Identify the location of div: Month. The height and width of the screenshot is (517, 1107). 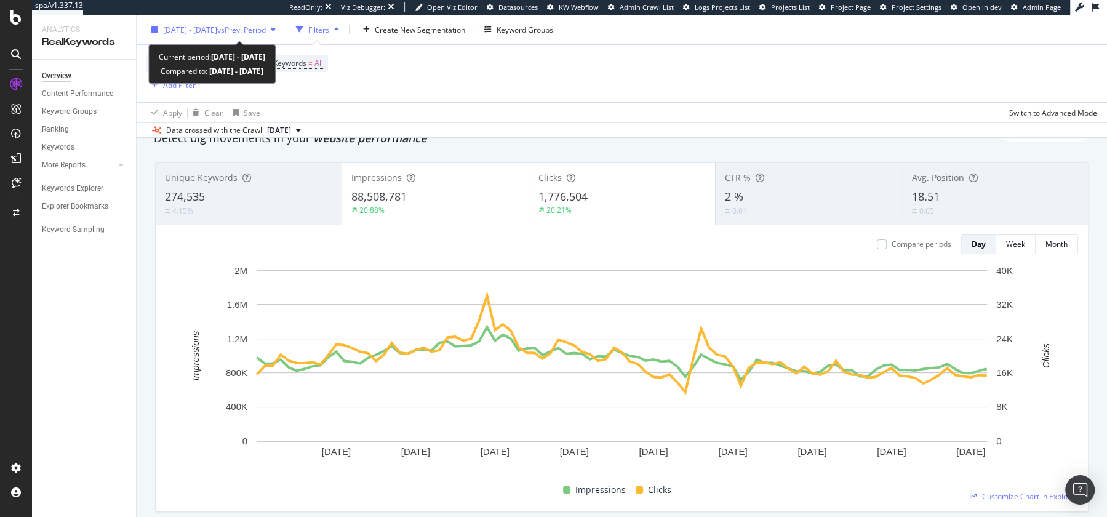
(1056, 244).